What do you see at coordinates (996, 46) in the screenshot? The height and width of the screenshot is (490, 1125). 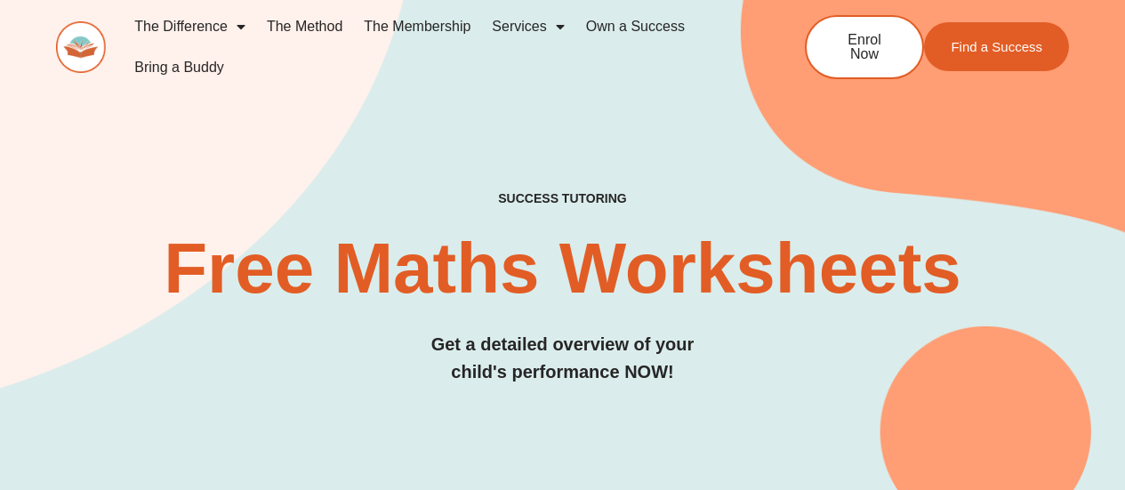 I see `span: Find a Success` at bounding box center [996, 46].